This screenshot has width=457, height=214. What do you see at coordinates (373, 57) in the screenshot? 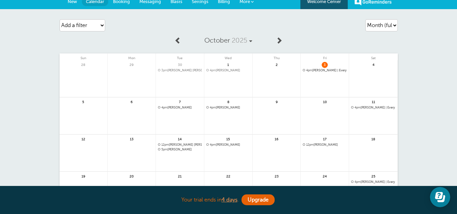
I see `span: Sat` at bounding box center [373, 57].